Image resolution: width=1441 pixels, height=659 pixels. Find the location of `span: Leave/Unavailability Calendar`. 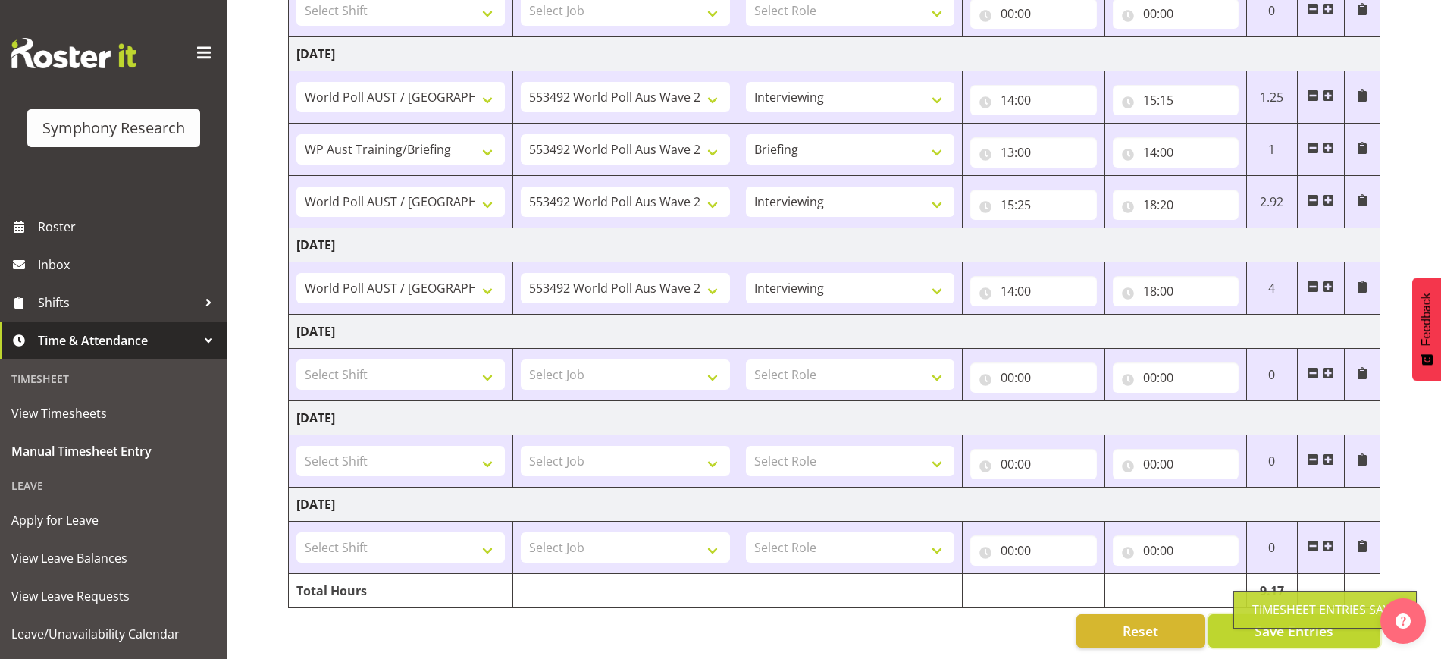

span: Leave/Unavailability Calendar is located at coordinates (114, 634).